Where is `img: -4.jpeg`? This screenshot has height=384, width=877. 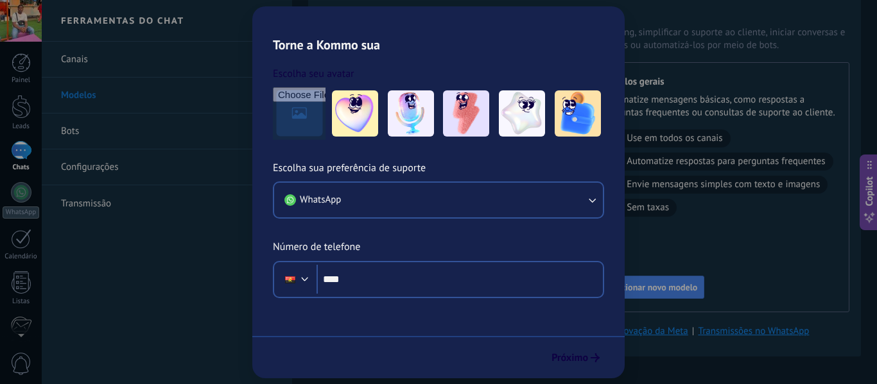 img: -4.jpeg is located at coordinates (522, 114).